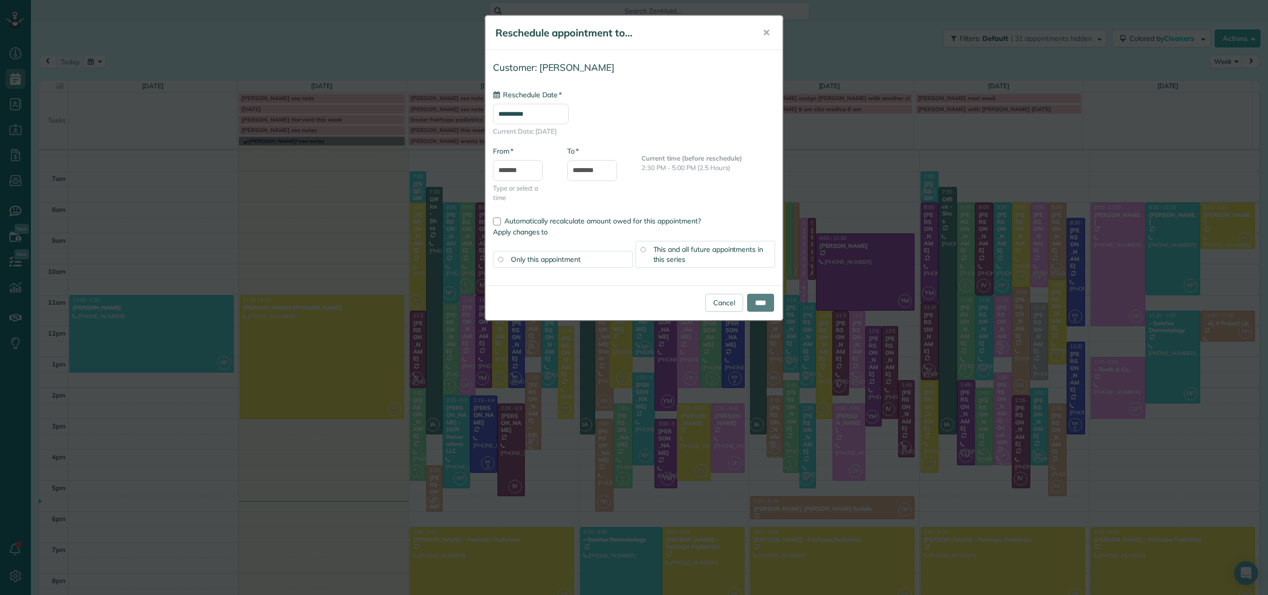 Image resolution: width=1268 pixels, height=595 pixels. I want to click on span: Automatically recalculate amount owed for this appointment?, so click(603, 221).